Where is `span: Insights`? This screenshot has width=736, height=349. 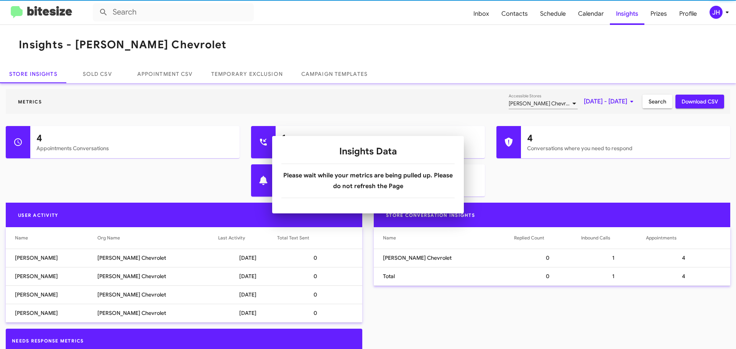 span: Insights is located at coordinates (627, 14).